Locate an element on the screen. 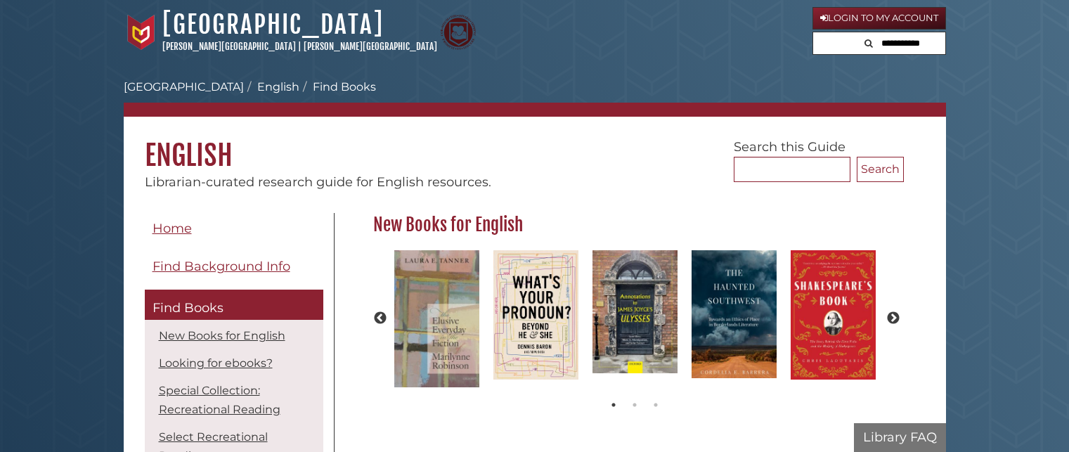  span: Find Books is located at coordinates (188, 308).